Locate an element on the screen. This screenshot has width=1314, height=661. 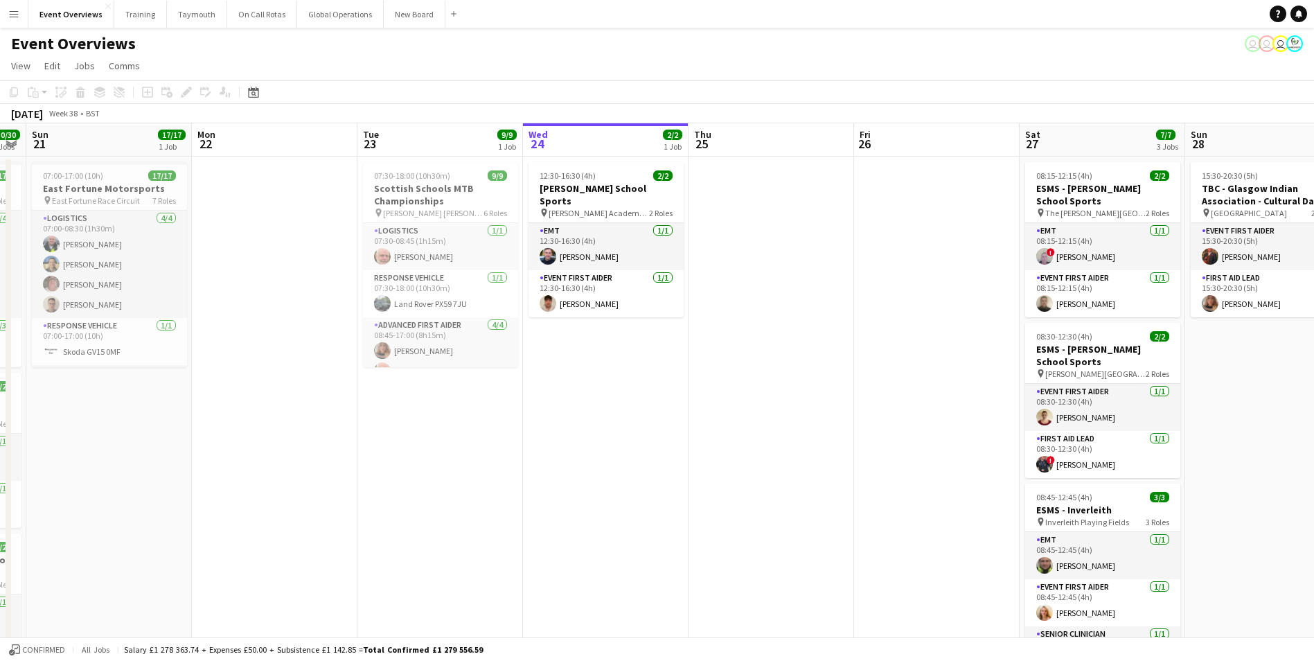
span: Week 38 is located at coordinates (63, 113).